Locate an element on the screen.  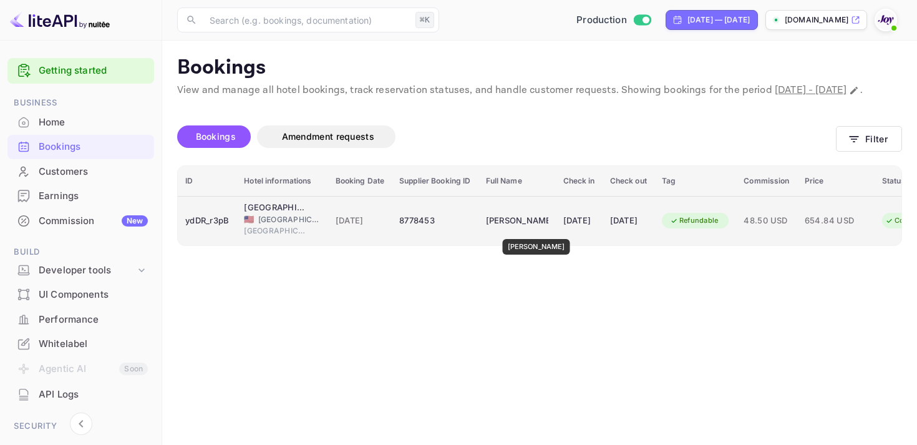
span: 654.84 USD is located at coordinates (836, 221).